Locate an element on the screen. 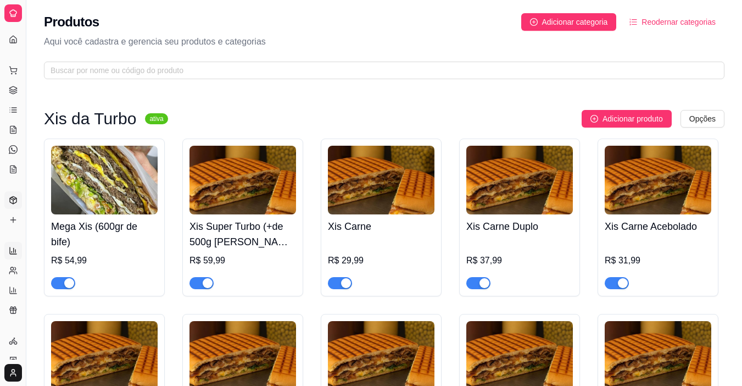 The image size is (742, 386). button: Adicionar categoria is located at coordinates (569, 22).